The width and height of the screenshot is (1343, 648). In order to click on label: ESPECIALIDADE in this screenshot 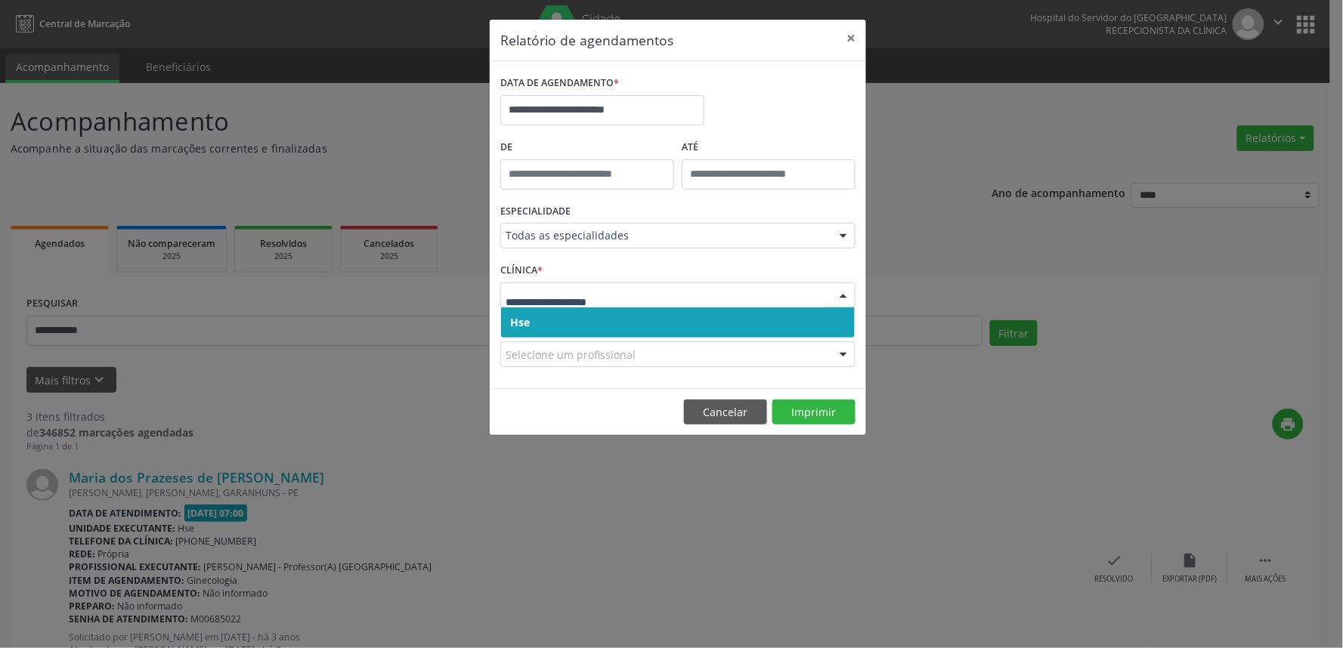, I will do `click(535, 212)`.